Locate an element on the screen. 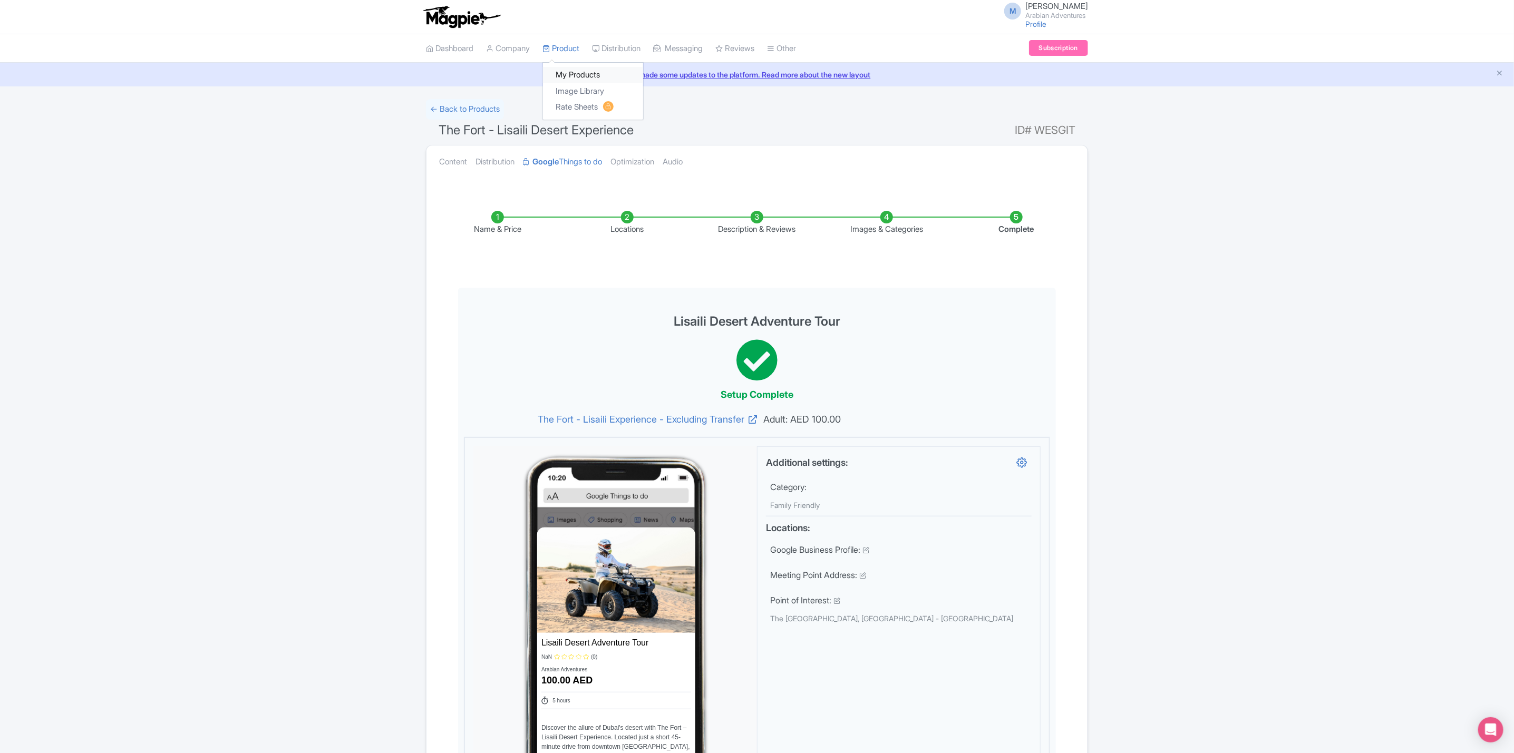 Image resolution: width=1514 pixels, height=753 pixels. a: We made some updates to the platform. Read more about the new layout is located at coordinates (757, 74).